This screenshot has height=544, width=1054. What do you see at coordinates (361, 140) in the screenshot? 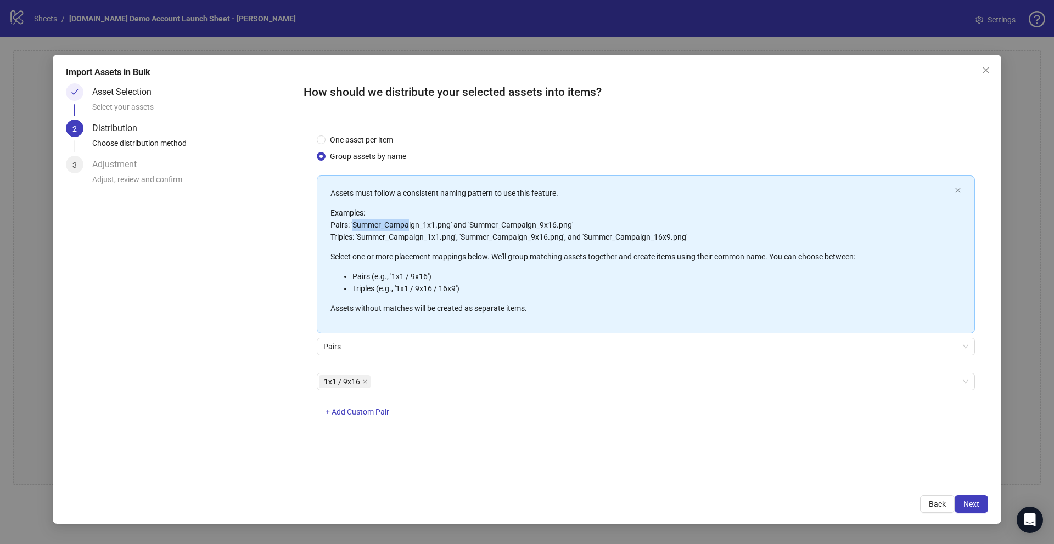
I see `span: One asset per item` at bounding box center [361, 140].